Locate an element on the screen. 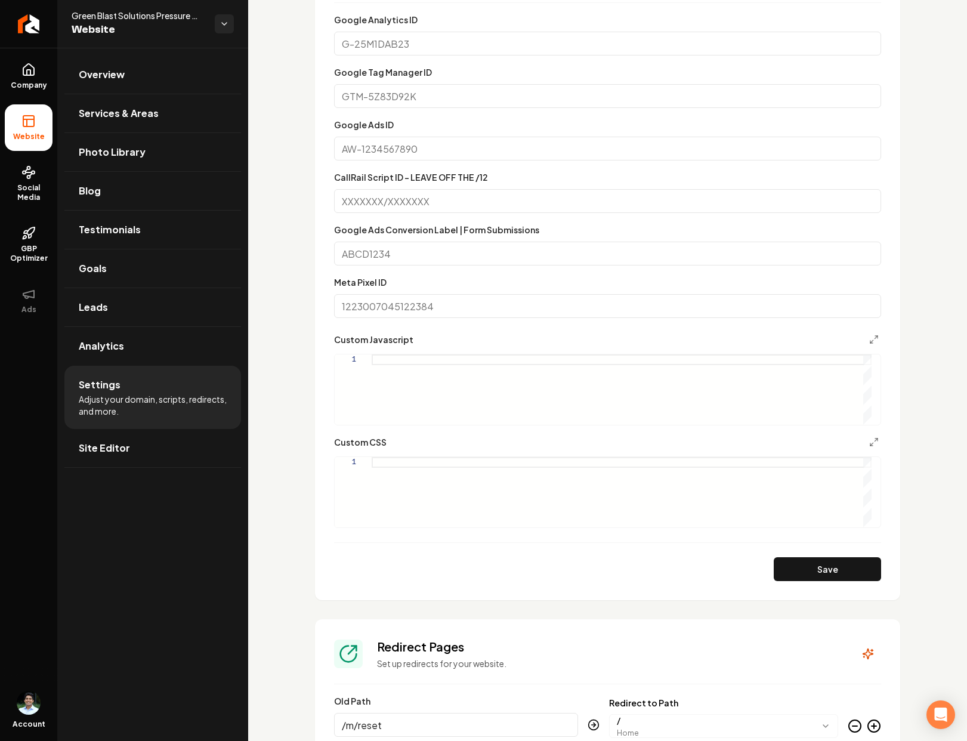 Image resolution: width=967 pixels, height=741 pixels. span: Analytics is located at coordinates (101, 346).